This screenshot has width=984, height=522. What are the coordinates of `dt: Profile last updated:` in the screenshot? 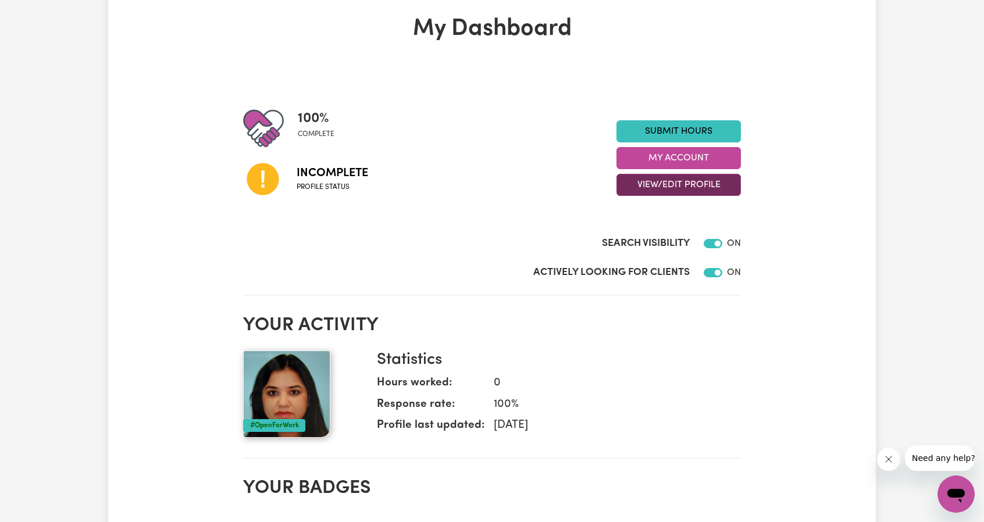 It's located at (430, 428).